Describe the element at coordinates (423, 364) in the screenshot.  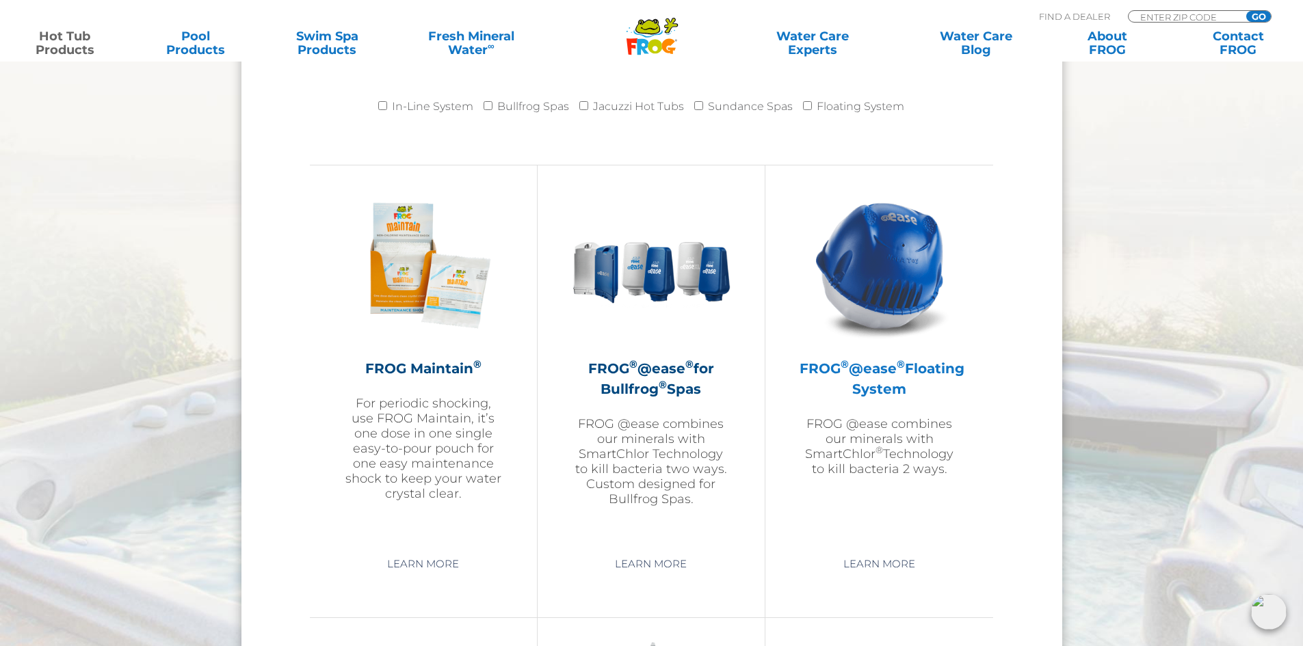
I see `a: FROG Maintain®For periodic shocking, use FROG Maintain, it’s one dose in one single easy-to-pour ...` at that location.